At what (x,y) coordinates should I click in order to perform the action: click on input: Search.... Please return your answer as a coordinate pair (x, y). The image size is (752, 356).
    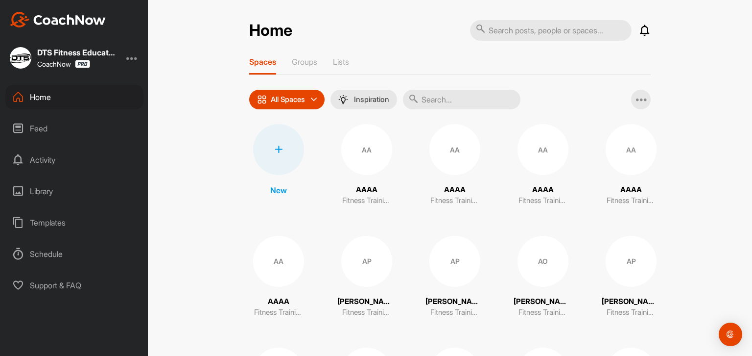
    Looking at the image, I should click on (462, 99).